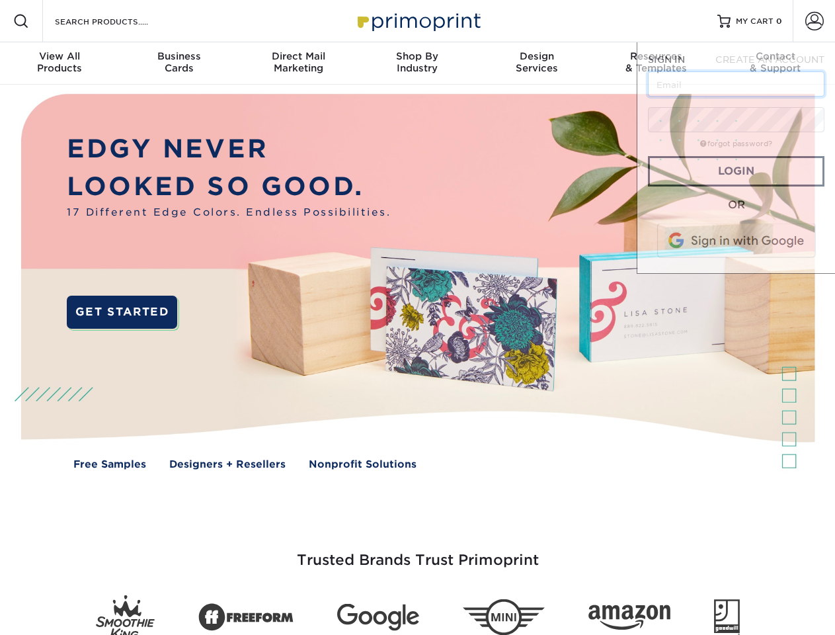 The height and width of the screenshot is (635, 835). Describe the element at coordinates (537, 62) in the screenshot. I see `div: Services` at that location.